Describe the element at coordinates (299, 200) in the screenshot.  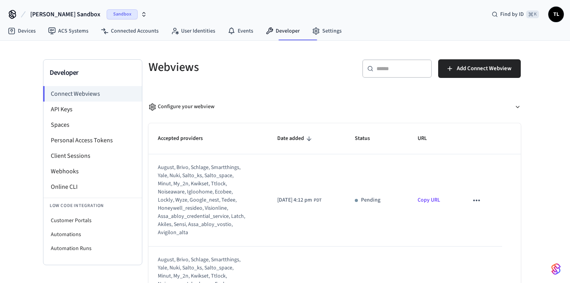
I see `div: America/Los_Angeles` at that location.